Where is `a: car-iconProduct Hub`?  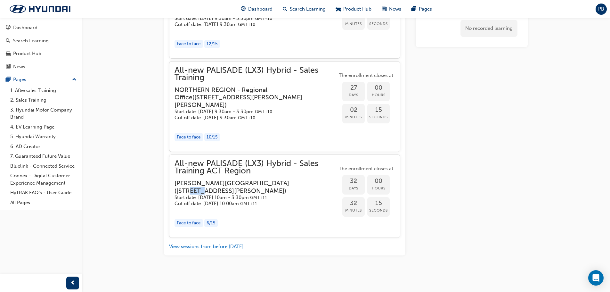
a: car-iconProduct Hub is located at coordinates (354, 9).